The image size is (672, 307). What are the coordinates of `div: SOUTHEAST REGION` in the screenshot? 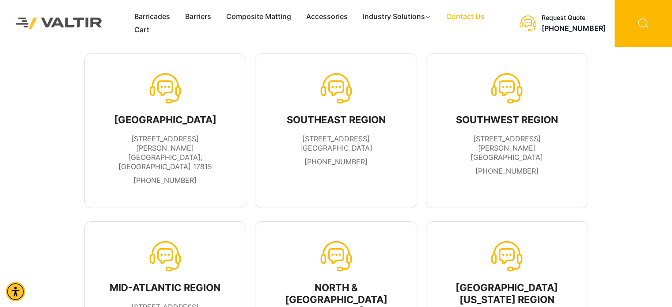 It's located at (336, 120).